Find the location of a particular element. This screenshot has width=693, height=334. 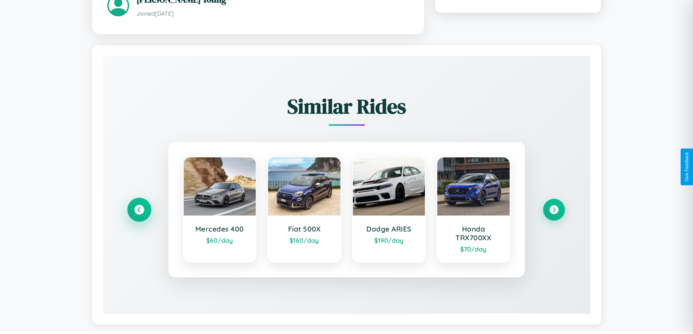

a: Fiat 500X$160/day is located at coordinates (304, 210).